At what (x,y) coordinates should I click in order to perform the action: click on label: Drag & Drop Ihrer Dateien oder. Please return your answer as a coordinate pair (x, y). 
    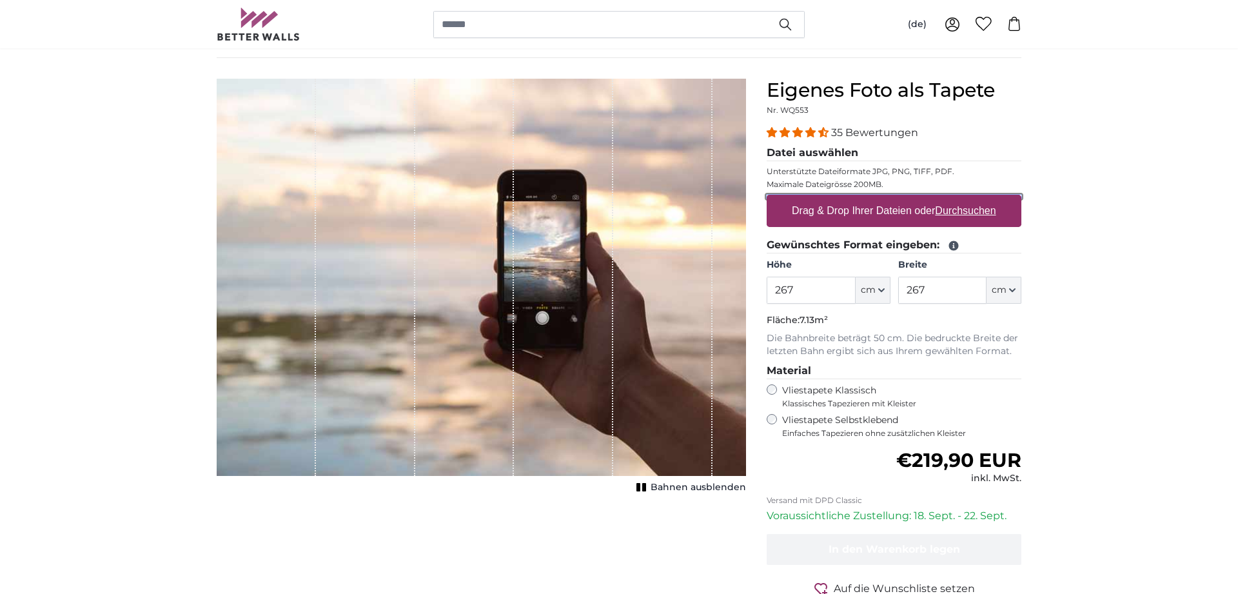
    Looking at the image, I should click on (894, 211).